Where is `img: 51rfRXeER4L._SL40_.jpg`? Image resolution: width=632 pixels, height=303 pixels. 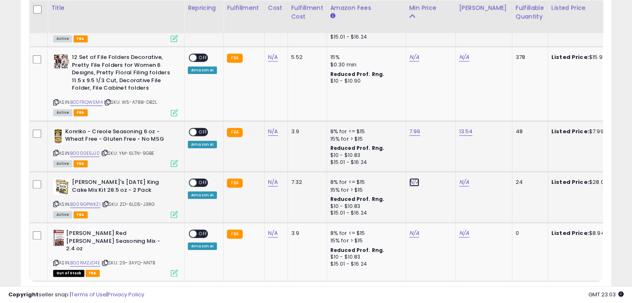
img: 51rfRXeER4L._SL40_.jpg is located at coordinates (58, 136).